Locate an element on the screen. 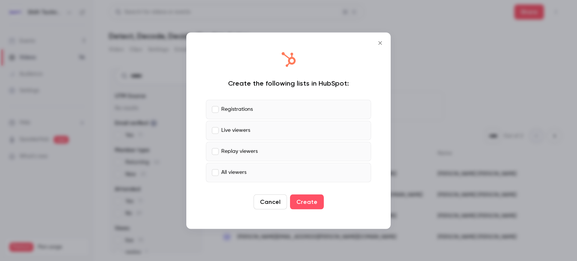 The height and width of the screenshot is (261, 577). button: Create is located at coordinates (307, 202).